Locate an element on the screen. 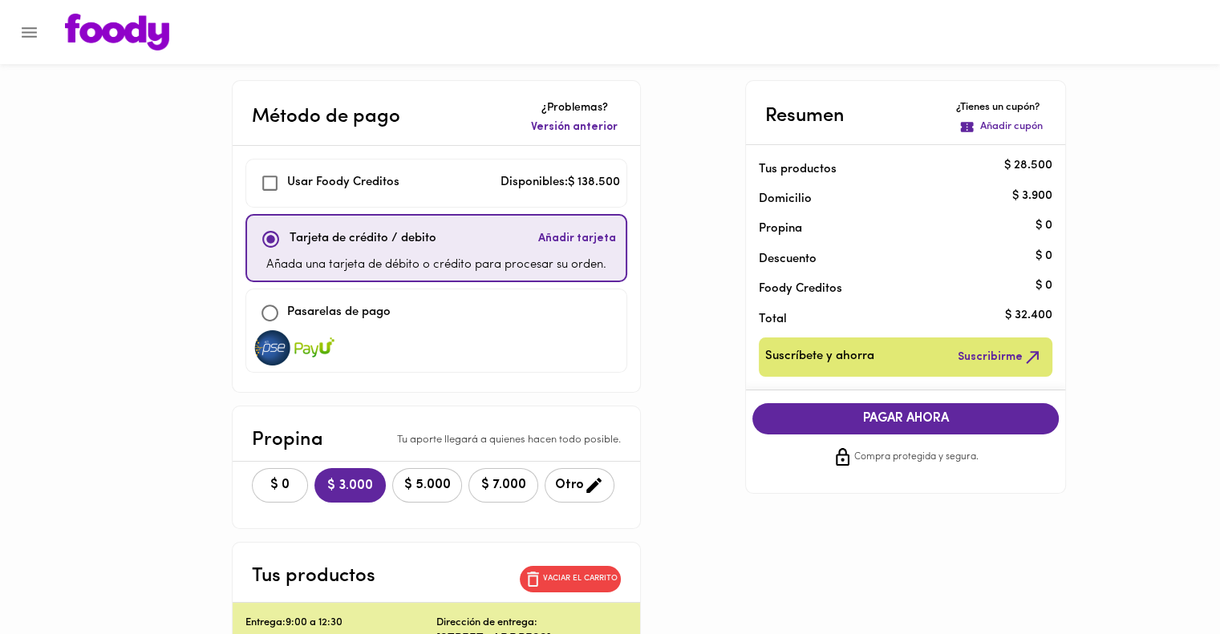 The width and height of the screenshot is (1220, 634). p: Tu aporte llegará a quienes hacen todo posible. is located at coordinates (508, 440).